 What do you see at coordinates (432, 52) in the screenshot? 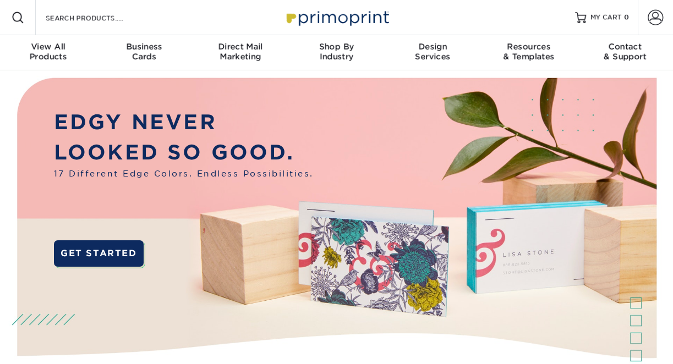
I see `div: Services` at bounding box center [432, 52].